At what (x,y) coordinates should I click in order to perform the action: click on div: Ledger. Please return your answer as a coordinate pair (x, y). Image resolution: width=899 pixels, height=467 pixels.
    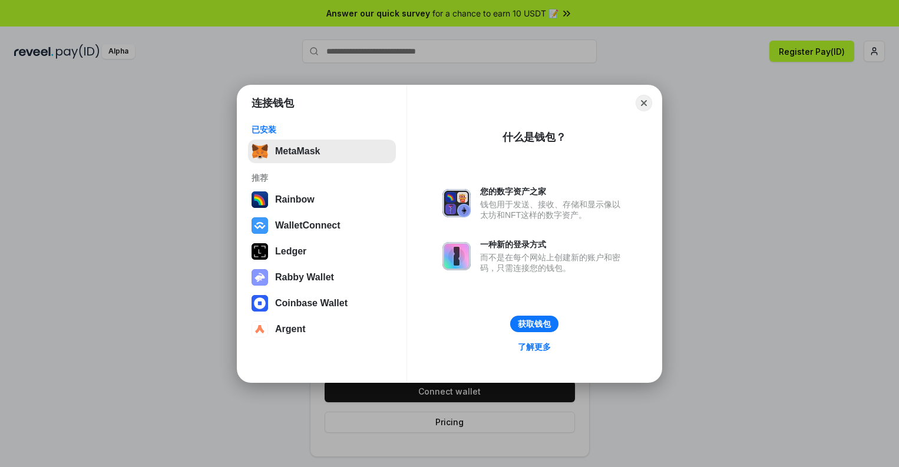
    Looking at the image, I should click on (290, 252).